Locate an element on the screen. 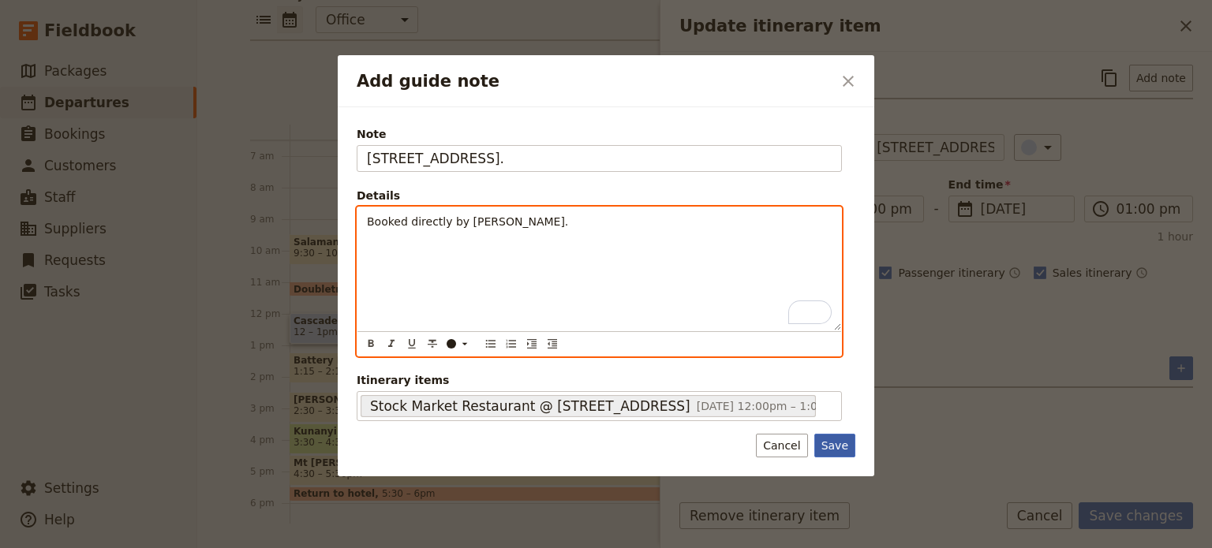  input: Note is located at coordinates (599, 159).